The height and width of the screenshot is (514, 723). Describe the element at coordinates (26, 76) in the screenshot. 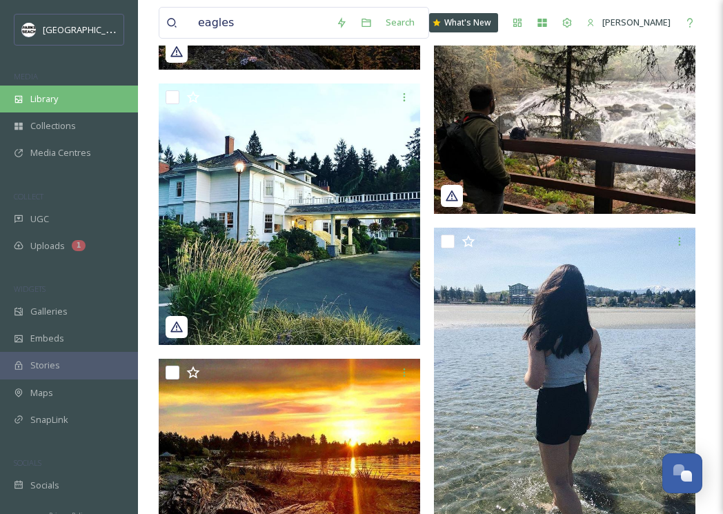

I see `span: MEDIA` at that location.